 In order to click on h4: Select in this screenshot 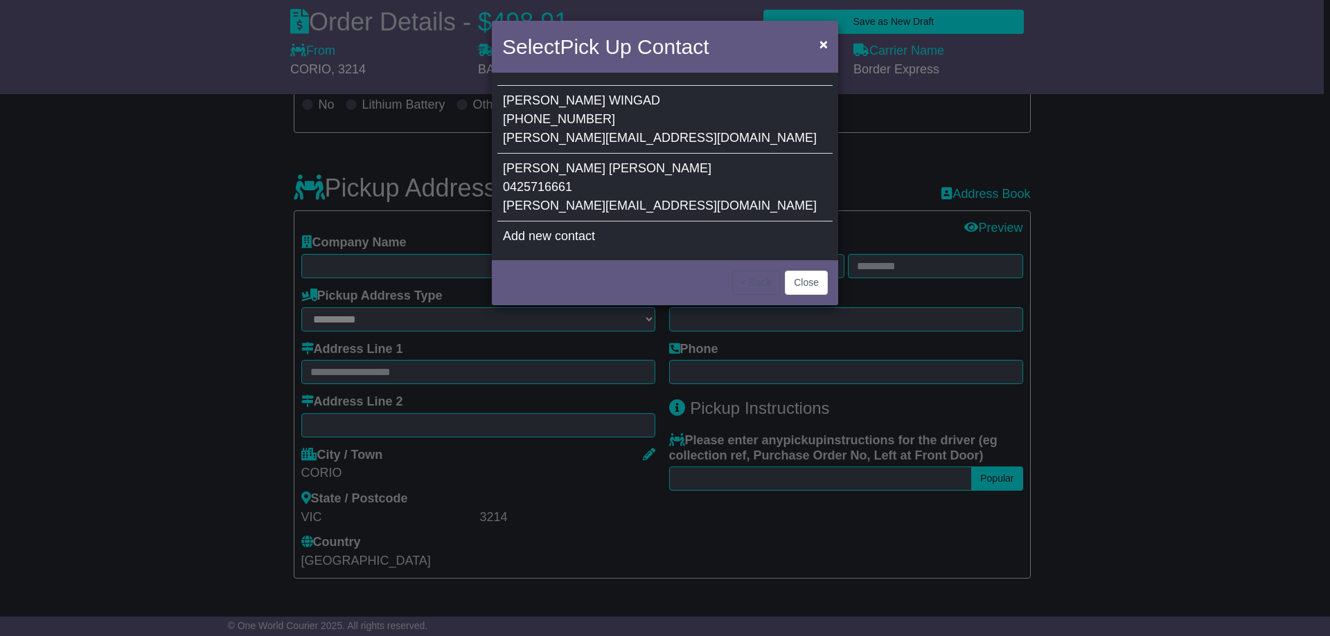, I will do `click(605, 46)`.